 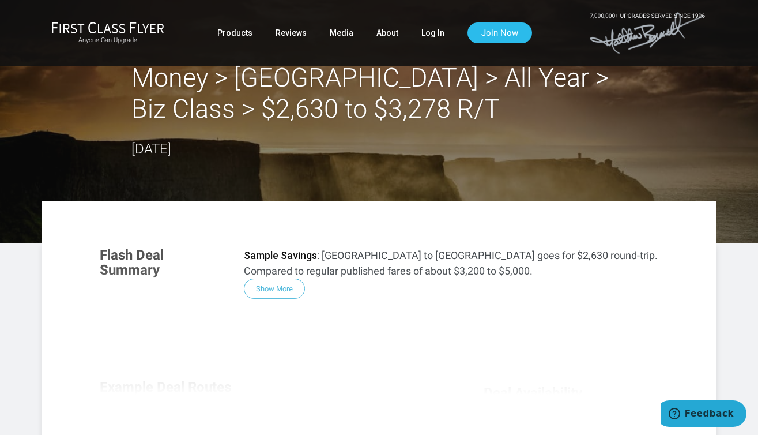 What do you see at coordinates (291, 33) in the screenshot?
I see `a: Reviews` at bounding box center [291, 33].